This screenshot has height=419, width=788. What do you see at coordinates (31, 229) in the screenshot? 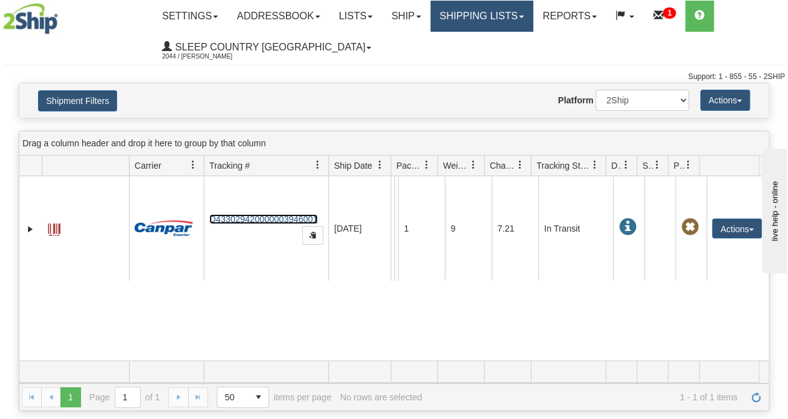
I see `a: Expand` at bounding box center [31, 229].